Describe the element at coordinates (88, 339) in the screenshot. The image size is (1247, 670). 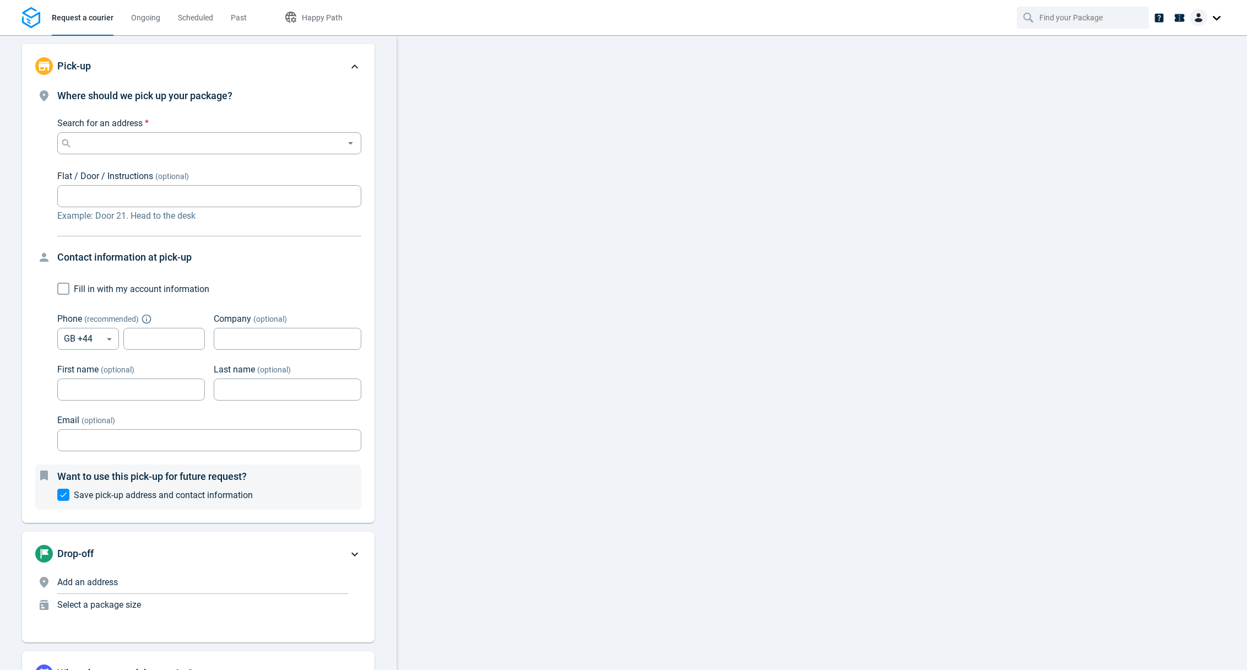
I see `div: GB +44` at that location.